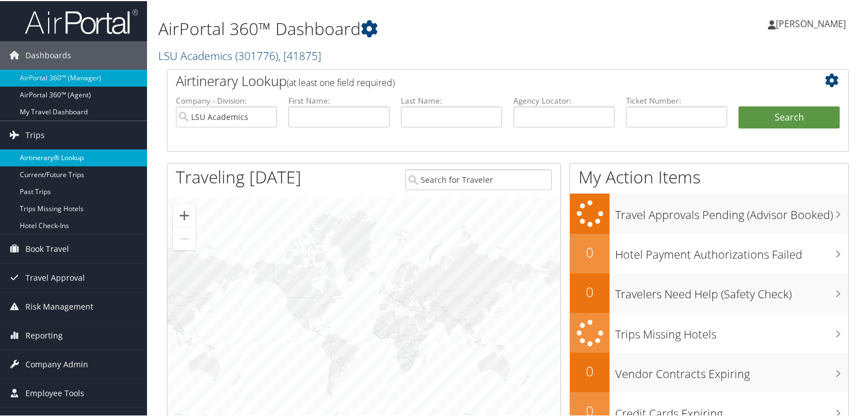  What do you see at coordinates (709, 212) in the screenshot?
I see `a: Travel Approvals Pending (Advisor Booked)` at bounding box center [709, 212].